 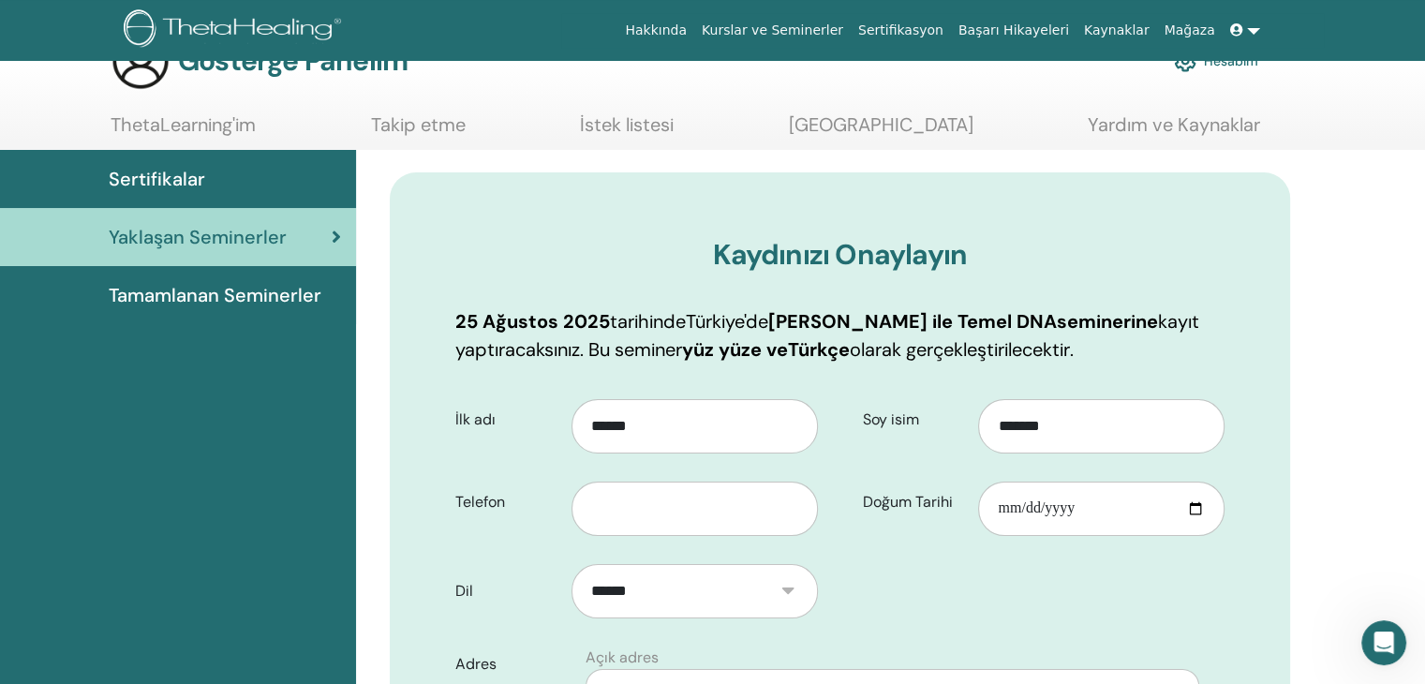 I want to click on font: Başarı Hikayeleri, so click(x=1013, y=30).